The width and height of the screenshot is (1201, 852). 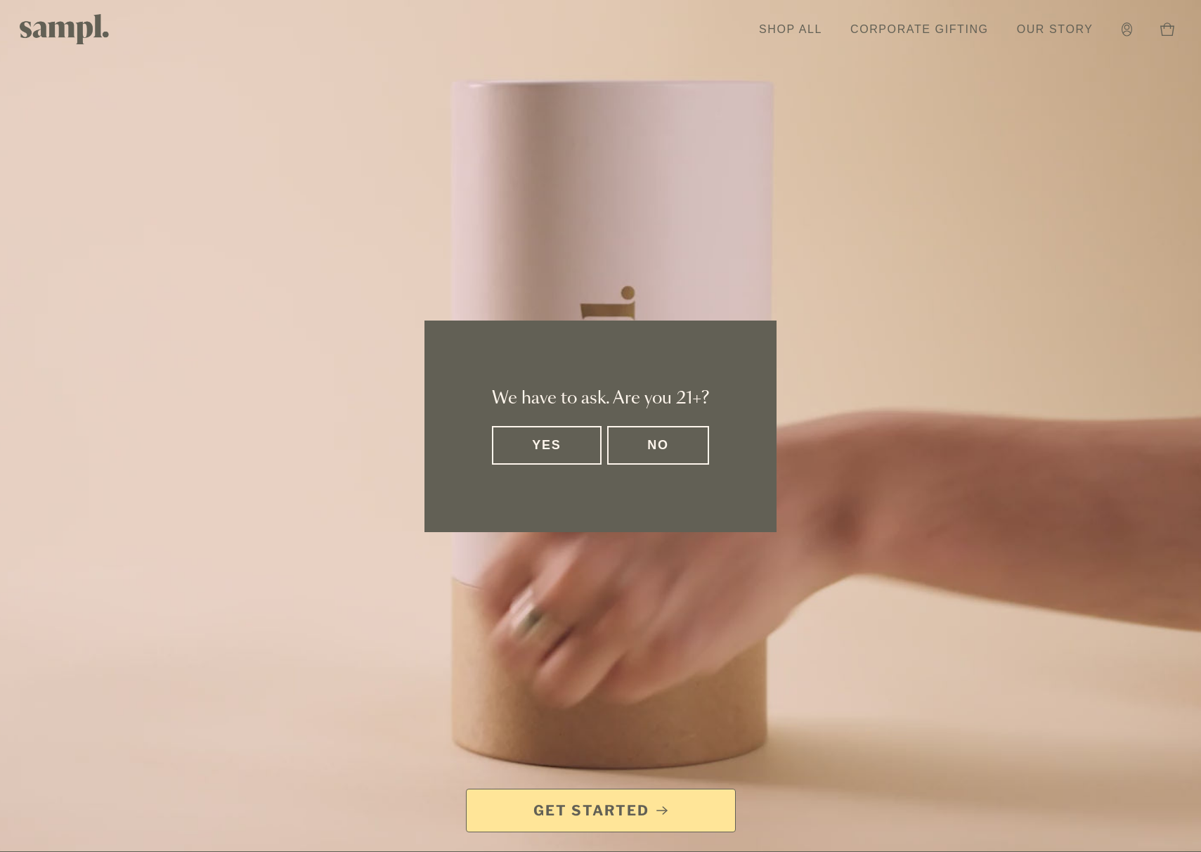 I want to click on a: Shop All, so click(x=791, y=30).